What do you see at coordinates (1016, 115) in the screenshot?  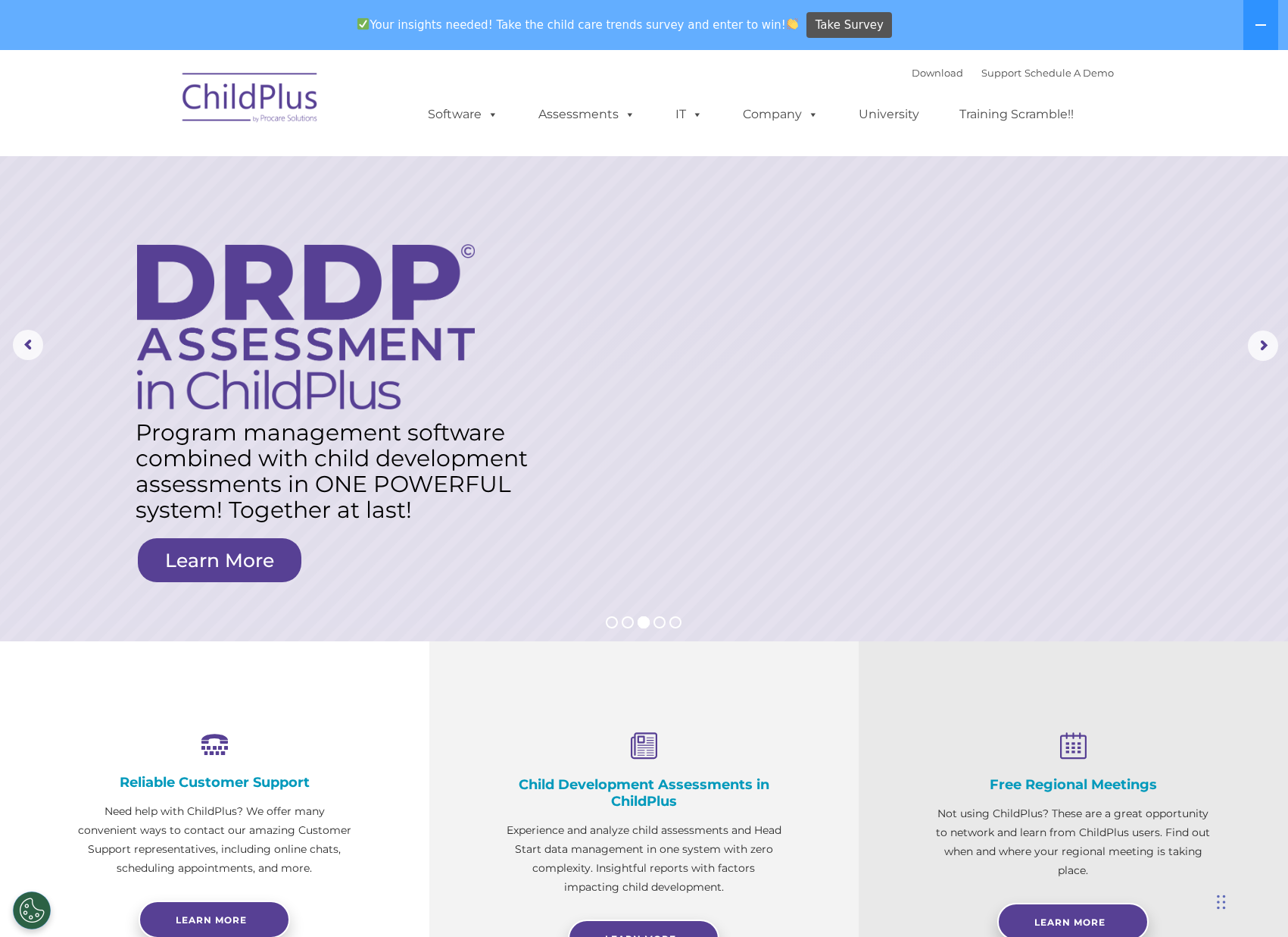 I see `a: Training Scramble!!` at bounding box center [1016, 115].